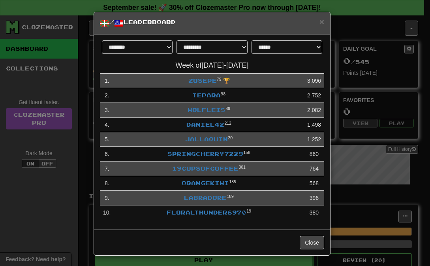 Image resolution: width=430 pixels, height=266 pixels. I want to click on a: labradore, so click(205, 197).